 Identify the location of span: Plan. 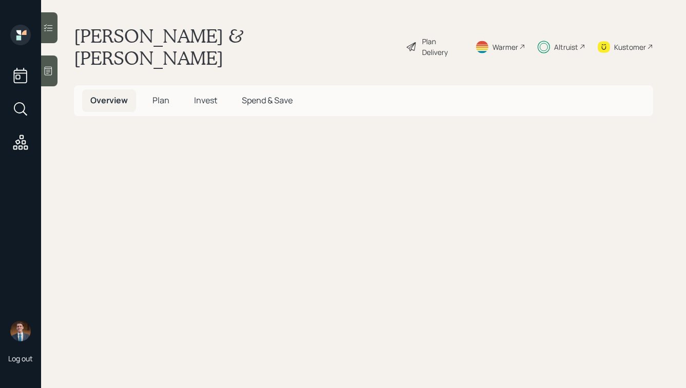
(161, 100).